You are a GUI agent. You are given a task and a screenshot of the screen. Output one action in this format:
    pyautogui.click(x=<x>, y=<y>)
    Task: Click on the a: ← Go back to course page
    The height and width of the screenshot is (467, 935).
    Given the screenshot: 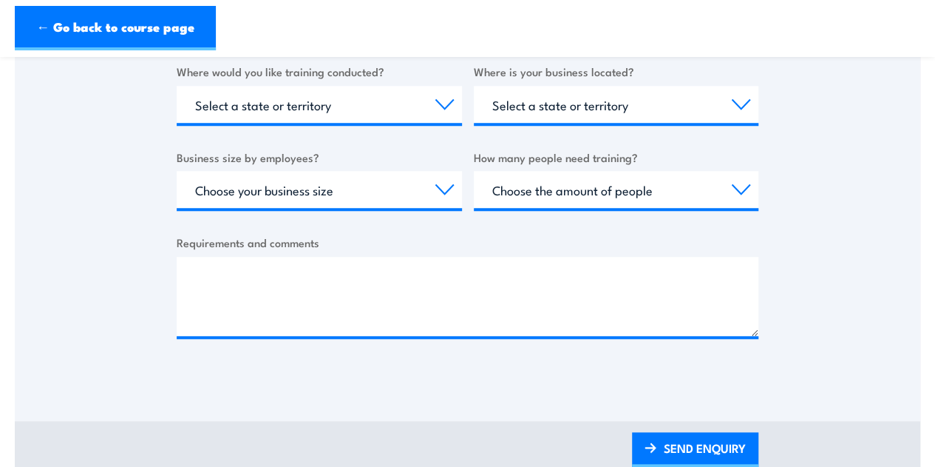 What is the action you would take?
    pyautogui.click(x=115, y=28)
    